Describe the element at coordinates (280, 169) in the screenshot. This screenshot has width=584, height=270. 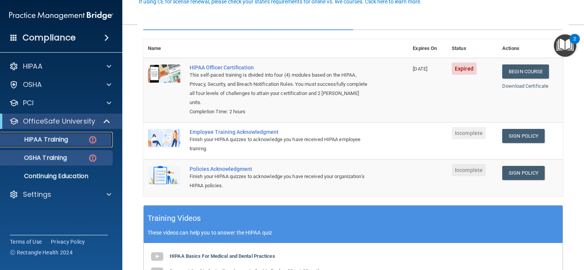
I see `div: Policies Acknowledgment` at that location.